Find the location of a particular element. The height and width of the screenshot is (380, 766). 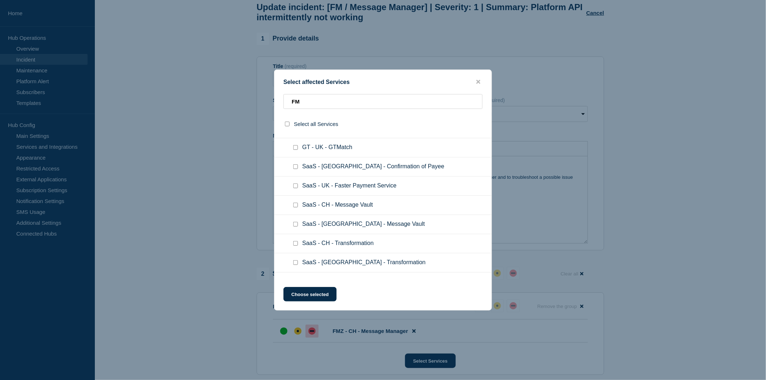

div: Select affected Services is located at coordinates (383, 82).